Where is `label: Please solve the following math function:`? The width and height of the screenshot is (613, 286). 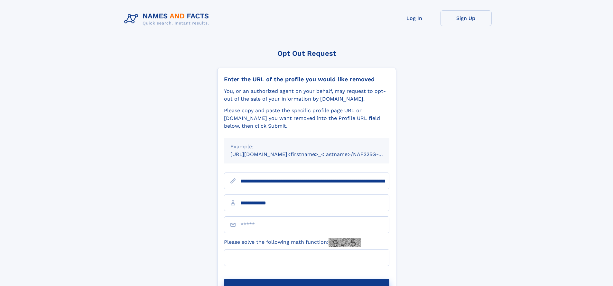
label: Please solve the following math function: is located at coordinates (292, 242).